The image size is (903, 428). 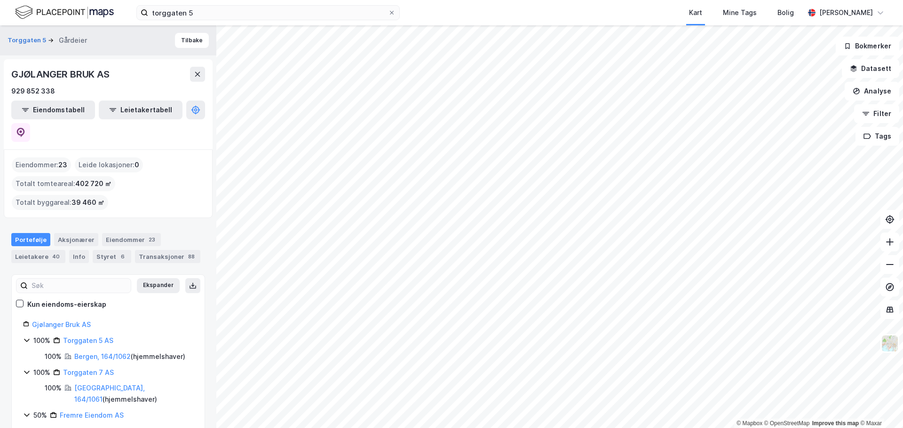 I want to click on button: Tags, so click(x=877, y=136).